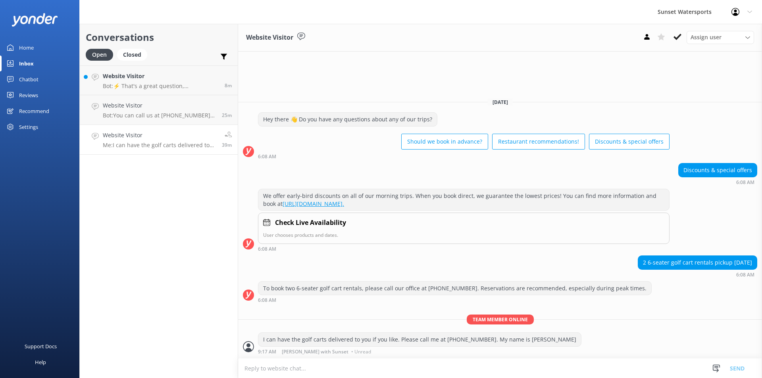 The width and height of the screenshot is (762, 378). Describe the element at coordinates (463, 200) in the screenshot. I see `div: We offer early-bird discounts on all of our morning trips. When you book direct, we guarantee the...` at that location.